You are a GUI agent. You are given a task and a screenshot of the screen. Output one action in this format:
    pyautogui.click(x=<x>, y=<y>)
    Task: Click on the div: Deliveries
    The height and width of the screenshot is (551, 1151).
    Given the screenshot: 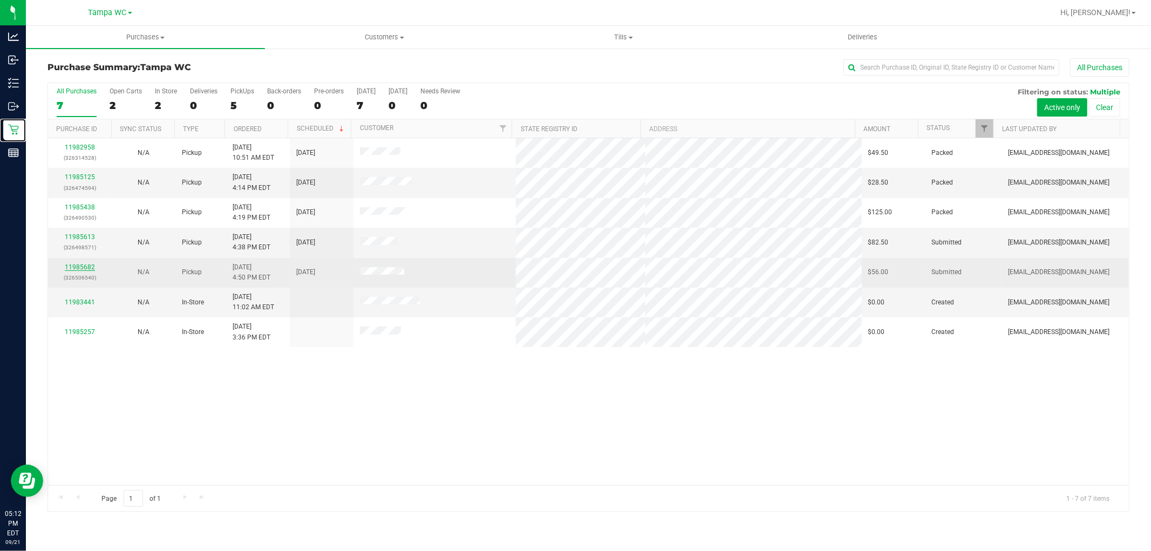 What is the action you would take?
    pyautogui.click(x=203, y=91)
    